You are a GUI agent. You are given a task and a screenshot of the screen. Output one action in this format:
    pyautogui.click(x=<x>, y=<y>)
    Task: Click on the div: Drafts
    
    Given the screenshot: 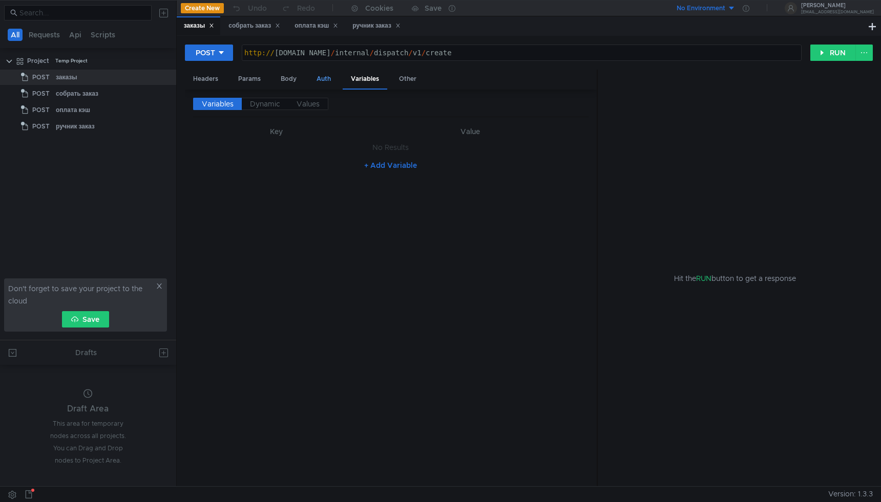 What is the action you would take?
    pyautogui.click(x=86, y=353)
    